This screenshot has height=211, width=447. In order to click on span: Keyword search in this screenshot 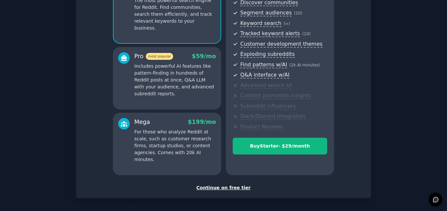, I will do `click(261, 23)`.